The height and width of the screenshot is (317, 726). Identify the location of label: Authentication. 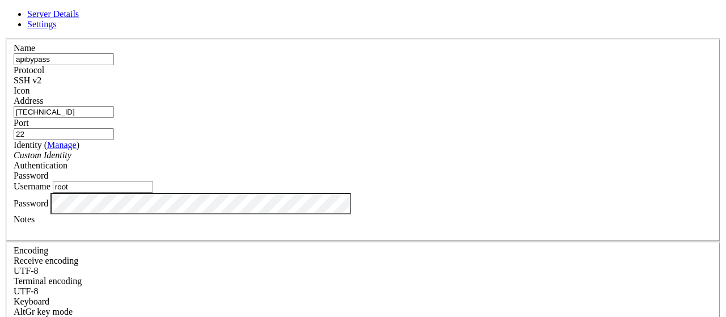
(40, 165).